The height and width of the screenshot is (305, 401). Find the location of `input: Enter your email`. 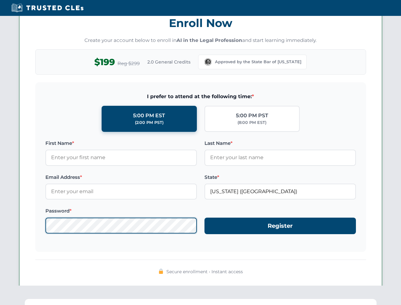

input: Enter your email is located at coordinates (121, 191).